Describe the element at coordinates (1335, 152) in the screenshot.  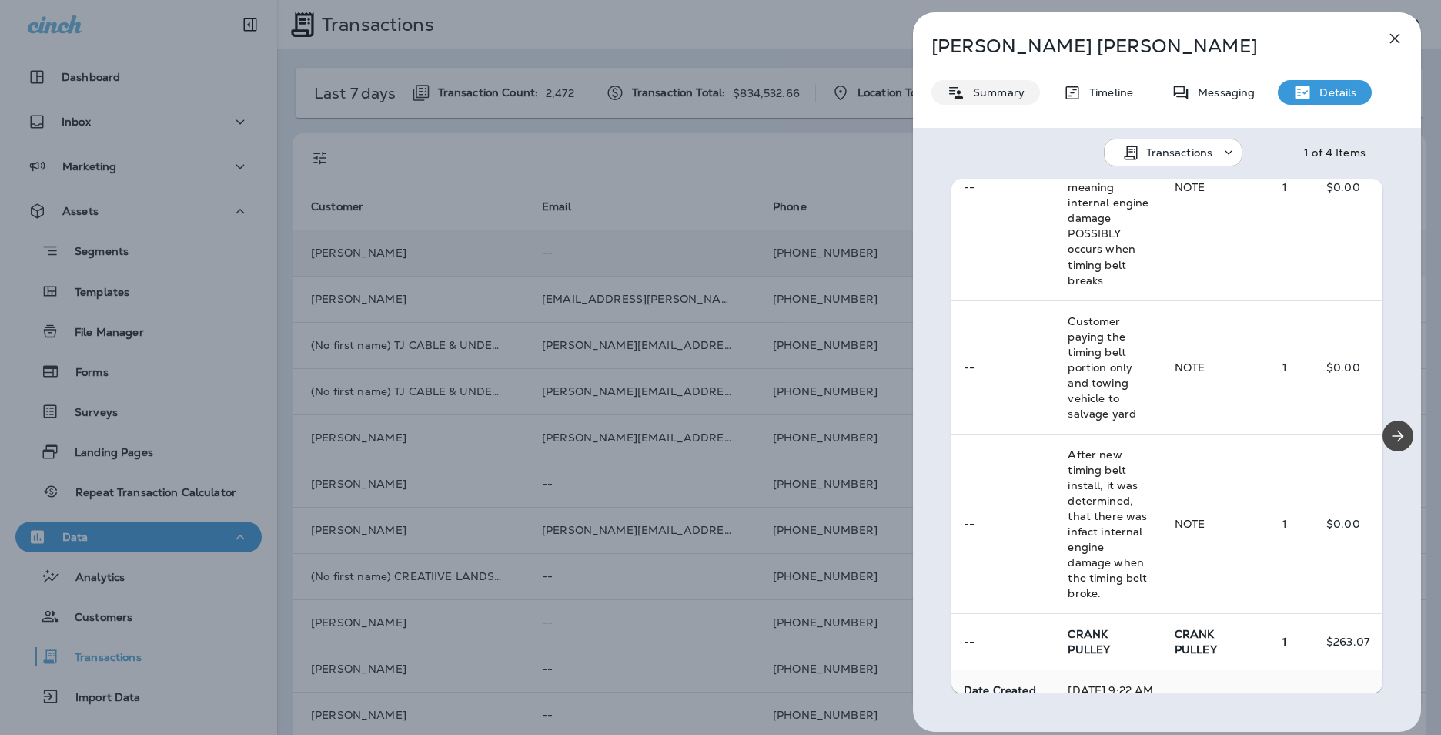
I see `div: 1 of 4 Items` at that location.